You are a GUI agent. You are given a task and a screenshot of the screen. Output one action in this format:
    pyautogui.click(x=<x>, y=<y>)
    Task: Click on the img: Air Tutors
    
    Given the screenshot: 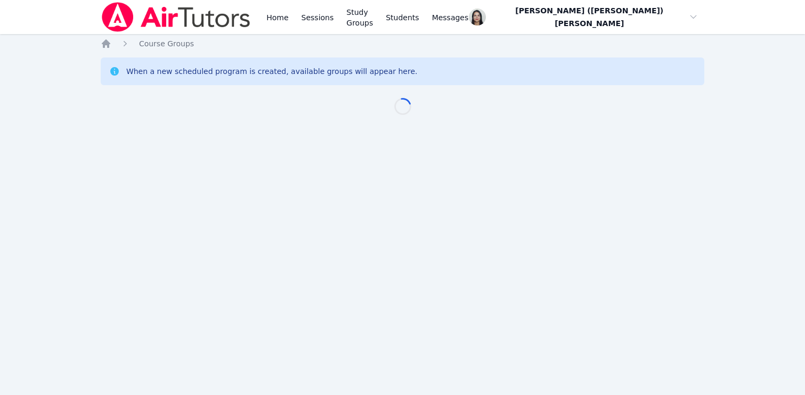 What is the action you would take?
    pyautogui.click(x=176, y=17)
    